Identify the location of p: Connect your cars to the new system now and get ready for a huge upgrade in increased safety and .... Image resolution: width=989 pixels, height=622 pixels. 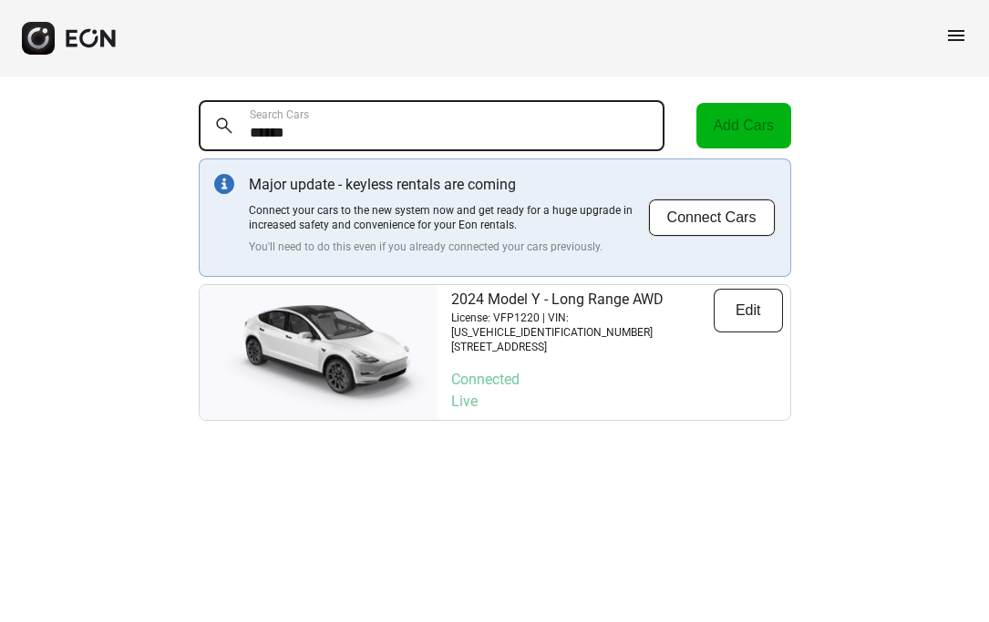
(448, 218).